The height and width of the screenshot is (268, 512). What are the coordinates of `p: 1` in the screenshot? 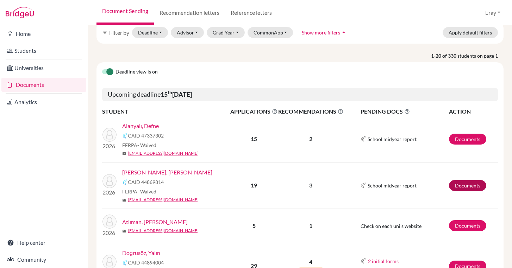 It's located at (311, 226).